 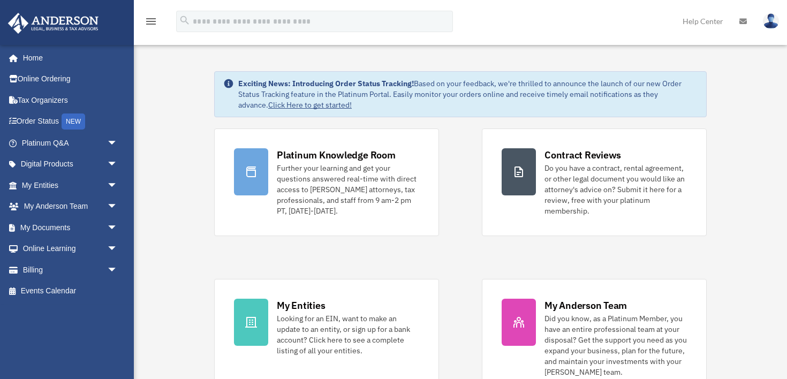 I want to click on a: Digital Productsarrow_drop_down, so click(x=71, y=164).